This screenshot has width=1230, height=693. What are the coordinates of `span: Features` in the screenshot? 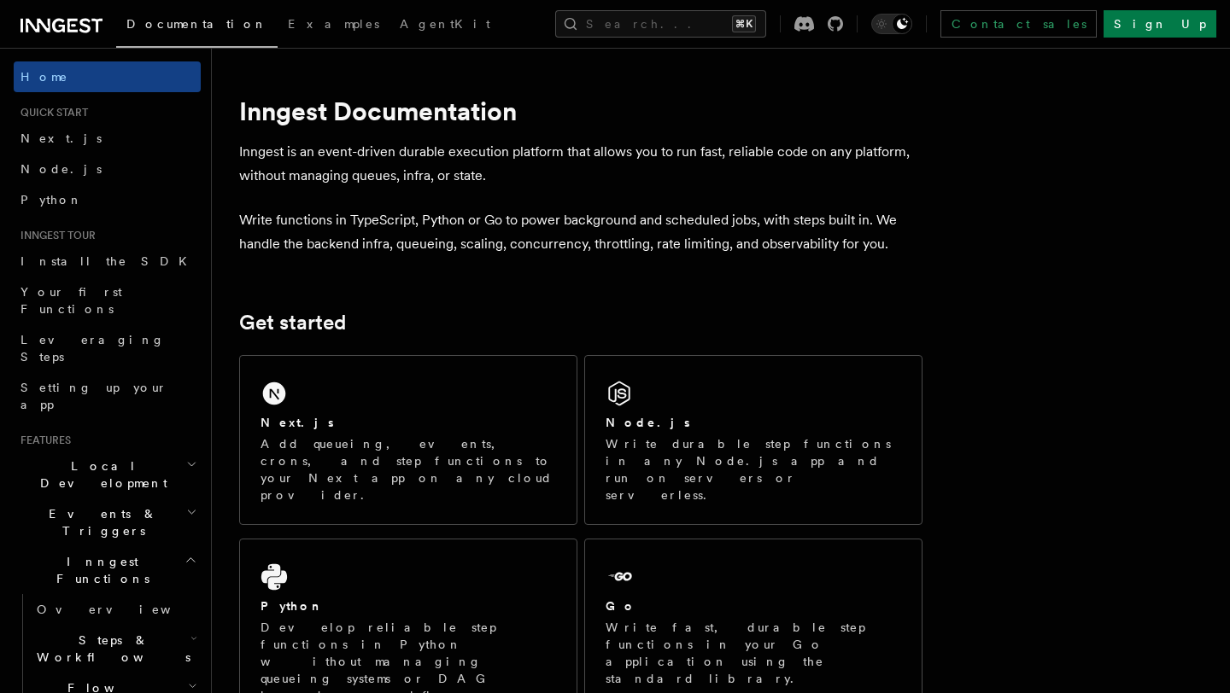 It's located at (42, 441).